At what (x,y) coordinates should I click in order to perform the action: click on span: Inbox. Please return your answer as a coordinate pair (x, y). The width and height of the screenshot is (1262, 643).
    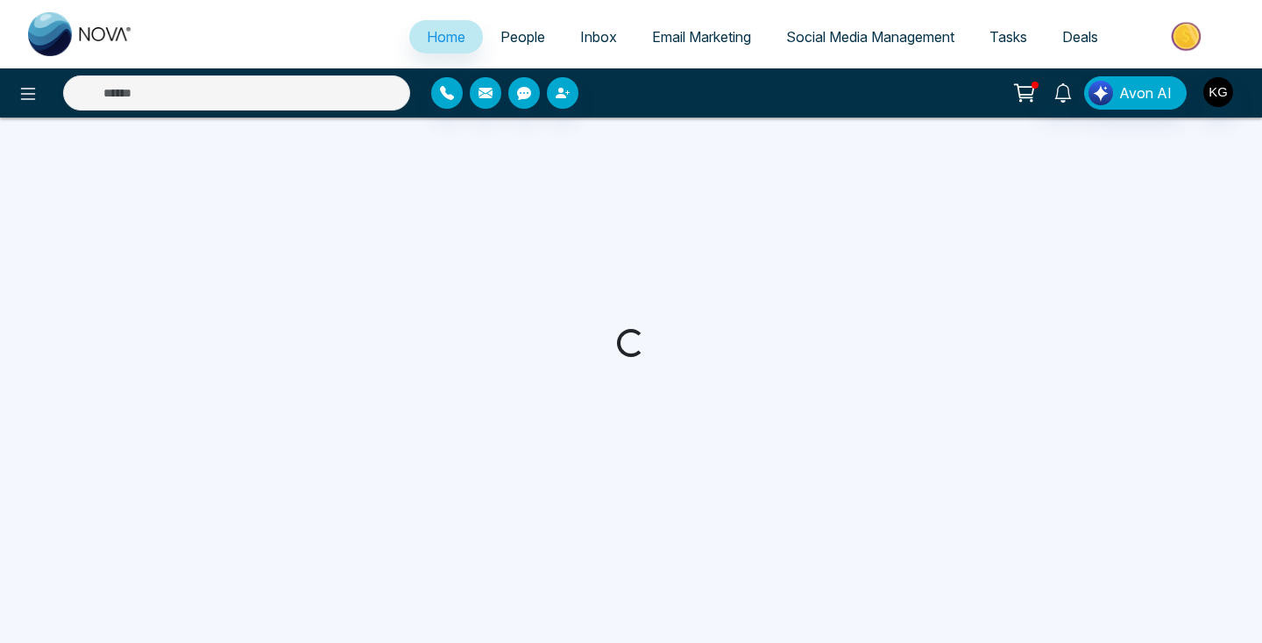
    Looking at the image, I should click on (599, 37).